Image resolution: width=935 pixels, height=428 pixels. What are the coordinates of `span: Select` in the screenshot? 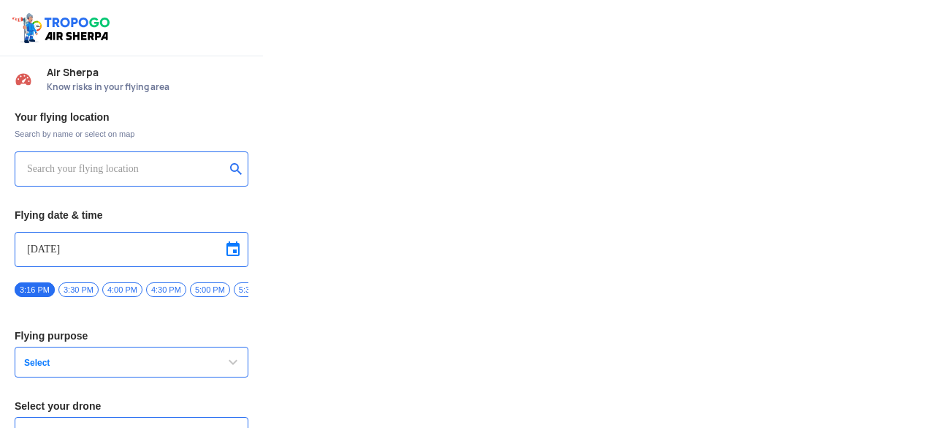 It's located at (110, 362).